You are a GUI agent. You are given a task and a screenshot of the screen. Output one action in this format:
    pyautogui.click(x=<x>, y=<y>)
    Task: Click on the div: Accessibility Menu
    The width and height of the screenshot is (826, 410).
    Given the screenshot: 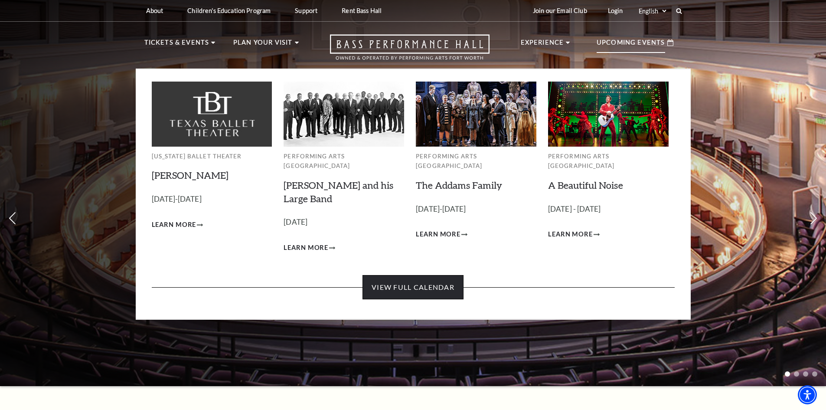 What is the action you would take?
    pyautogui.click(x=807, y=394)
    